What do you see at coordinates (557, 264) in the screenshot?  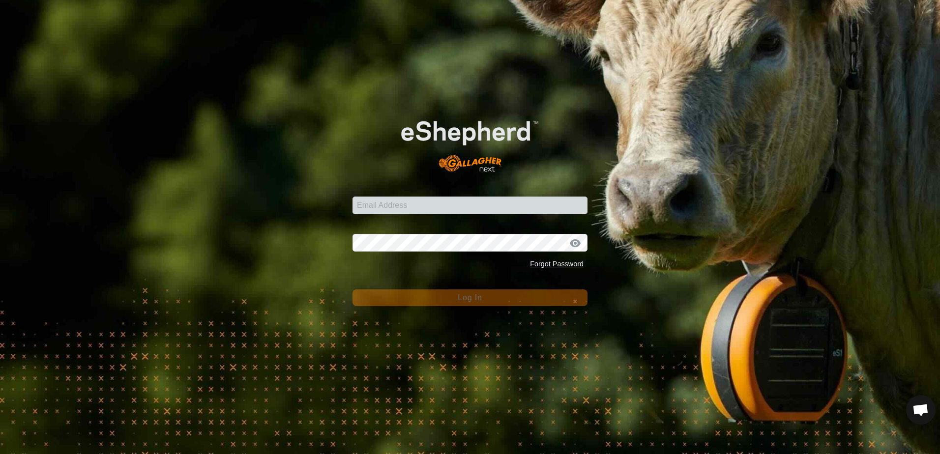 I see `a: Forgot Password` at bounding box center [557, 264].